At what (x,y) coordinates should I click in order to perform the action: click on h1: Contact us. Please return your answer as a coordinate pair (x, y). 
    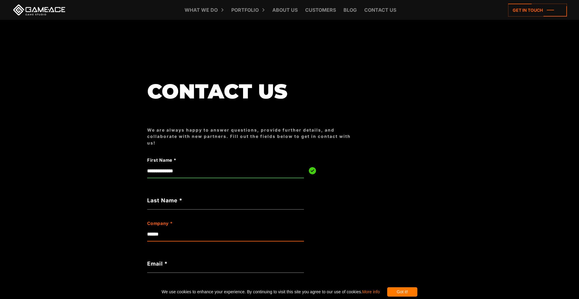
    Looking at the image, I should click on (252, 92).